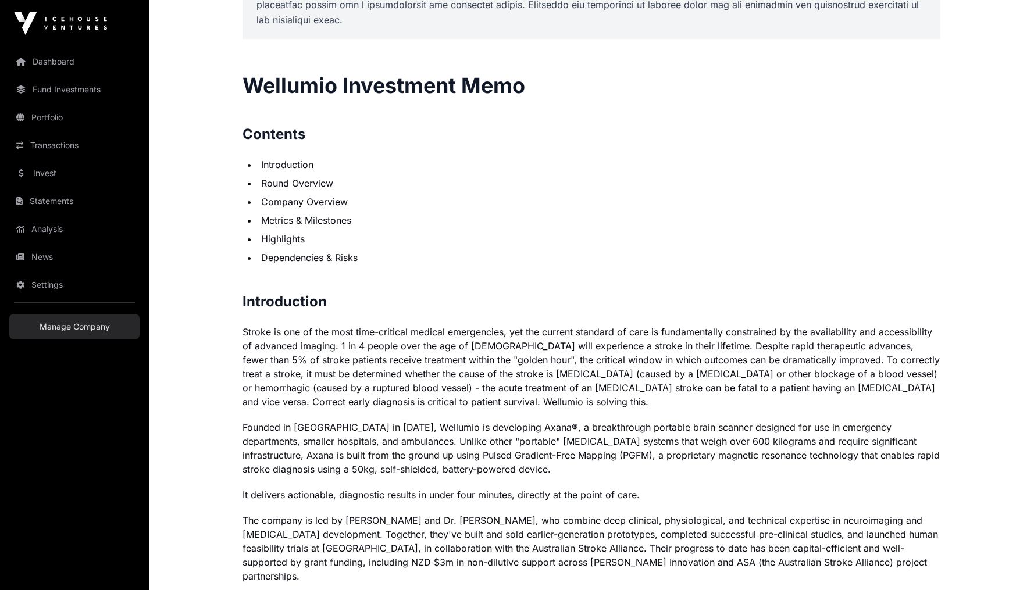 This screenshot has width=1034, height=590. What do you see at coordinates (591, 495) in the screenshot?
I see `p: It delivers actionable, diagnostic results in under four minutes, directly at the point of care.` at bounding box center [591, 495].